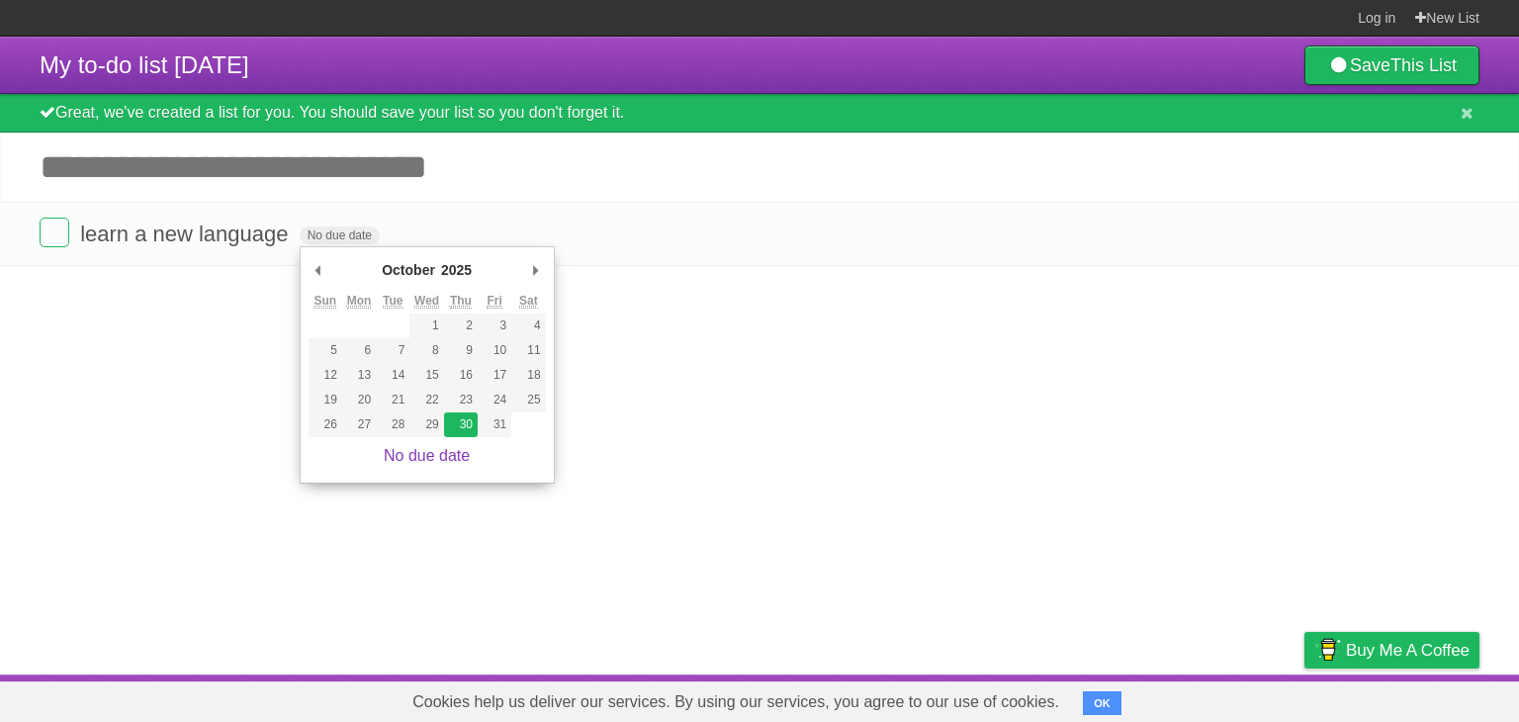  Describe the element at coordinates (393, 375) in the screenshot. I see `button: 14` at that location.